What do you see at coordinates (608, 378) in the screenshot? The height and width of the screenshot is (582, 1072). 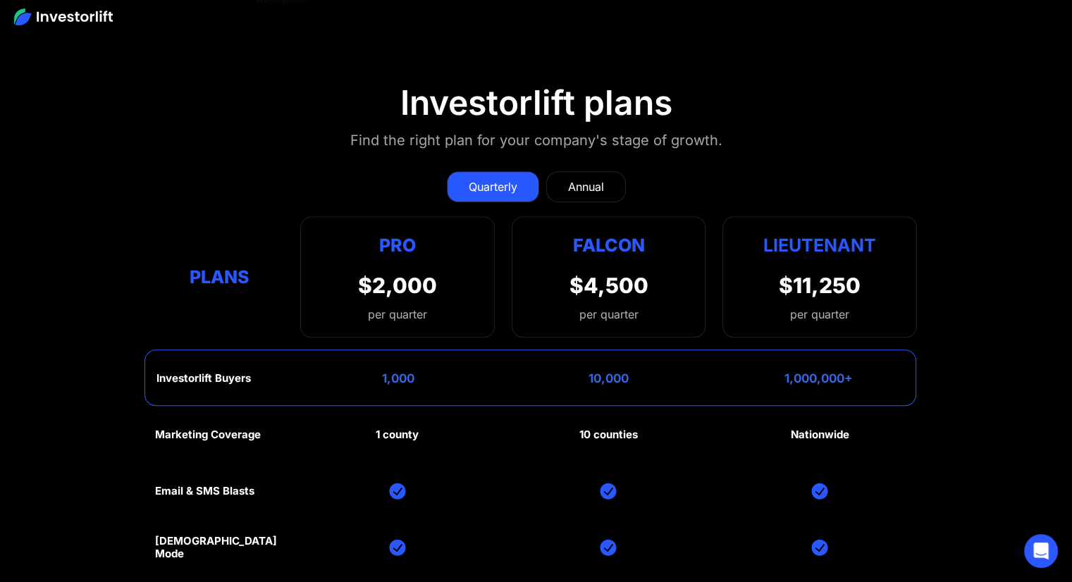 I see `div: 10,000` at bounding box center [608, 378].